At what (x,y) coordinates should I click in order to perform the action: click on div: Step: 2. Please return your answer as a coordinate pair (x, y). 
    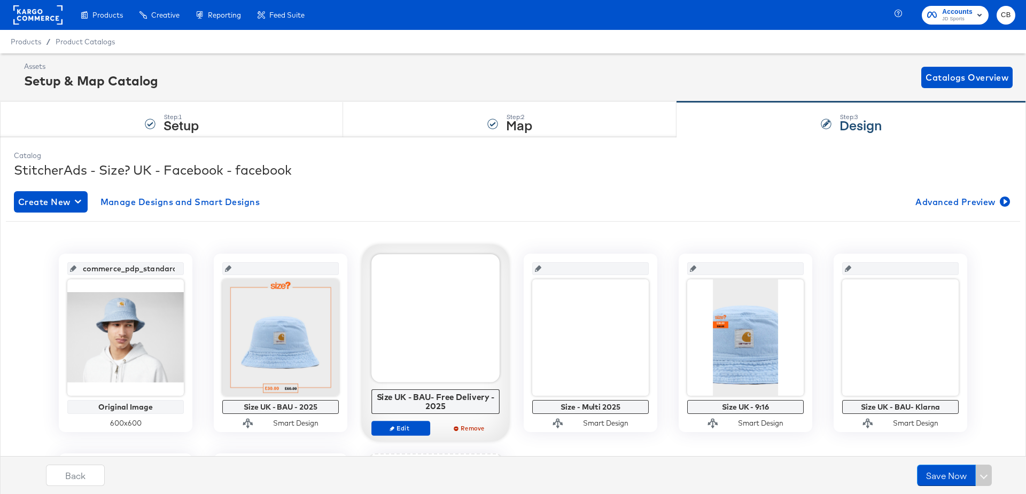
    Looking at the image, I should click on (519, 117).